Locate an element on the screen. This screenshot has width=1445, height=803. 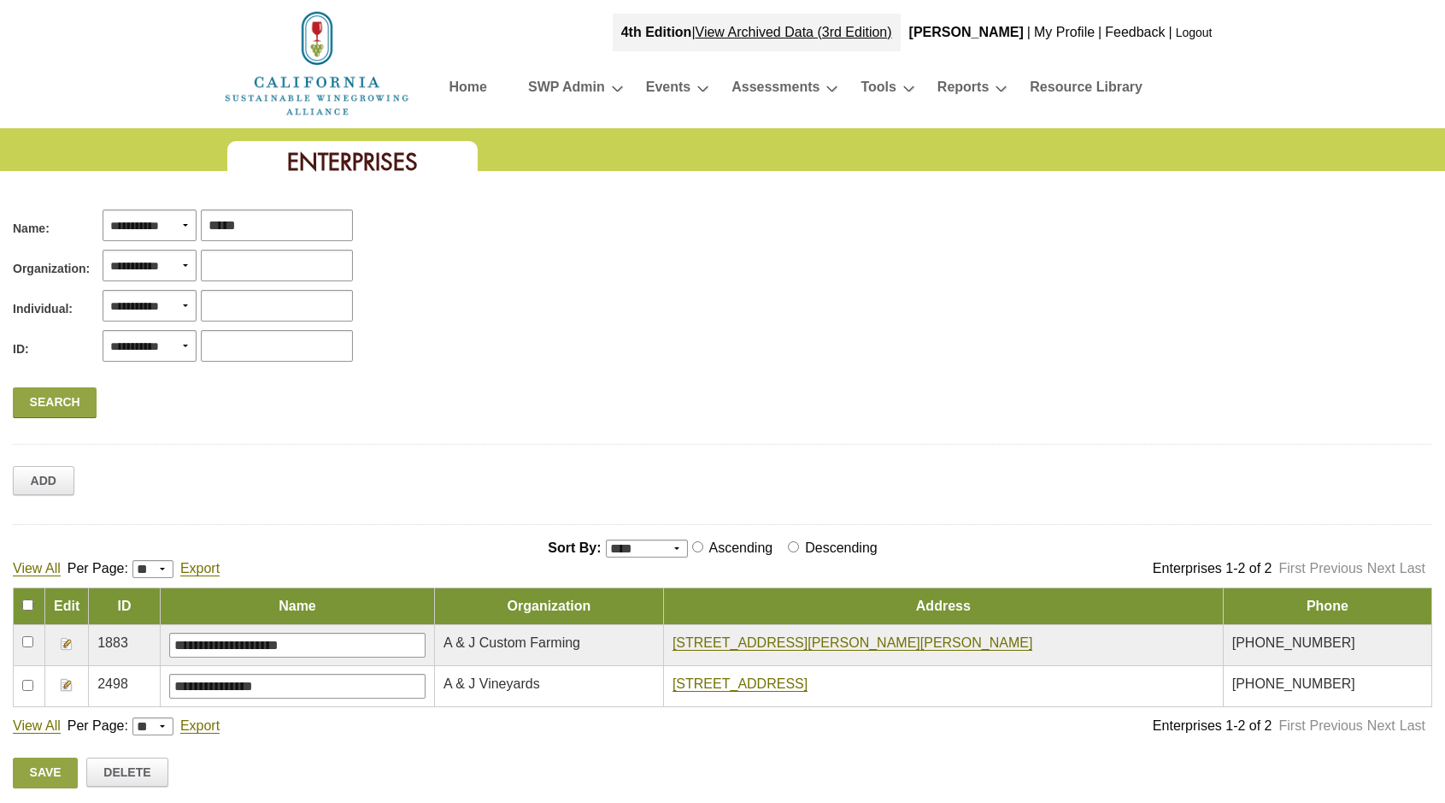
span: Organization: is located at coordinates (51, 268).